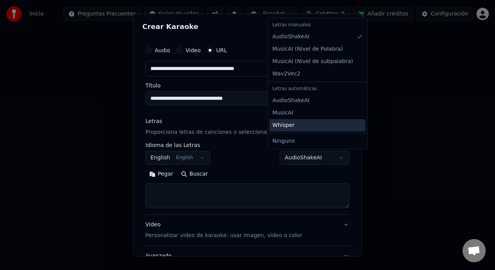 The width and height of the screenshot is (495, 270). Describe the element at coordinates (283, 125) in the screenshot. I see `span: Whisper` at that location.